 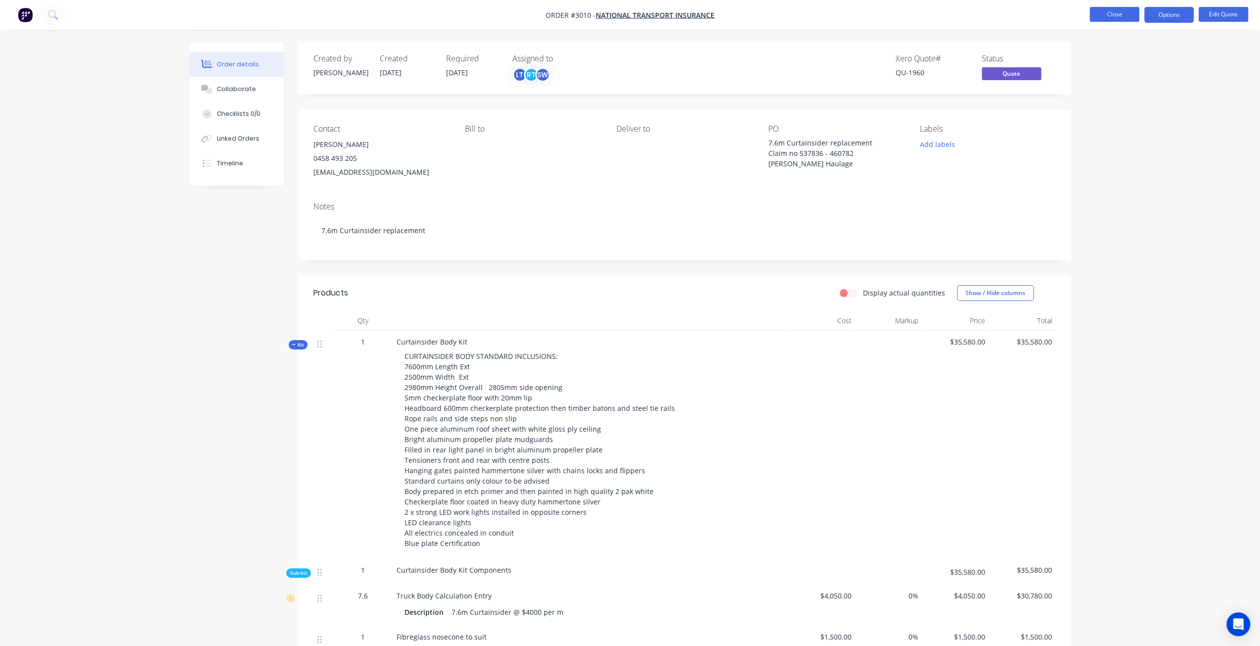 What do you see at coordinates (996, 293) in the screenshot?
I see `button: Show / Hide columns` at bounding box center [996, 293].